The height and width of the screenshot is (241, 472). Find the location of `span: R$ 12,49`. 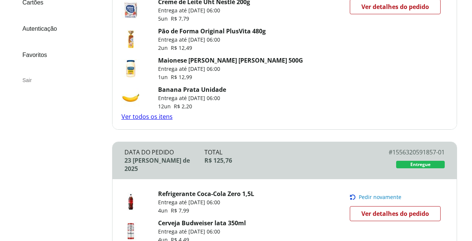

span: R$ 12,49 is located at coordinates (181, 48).